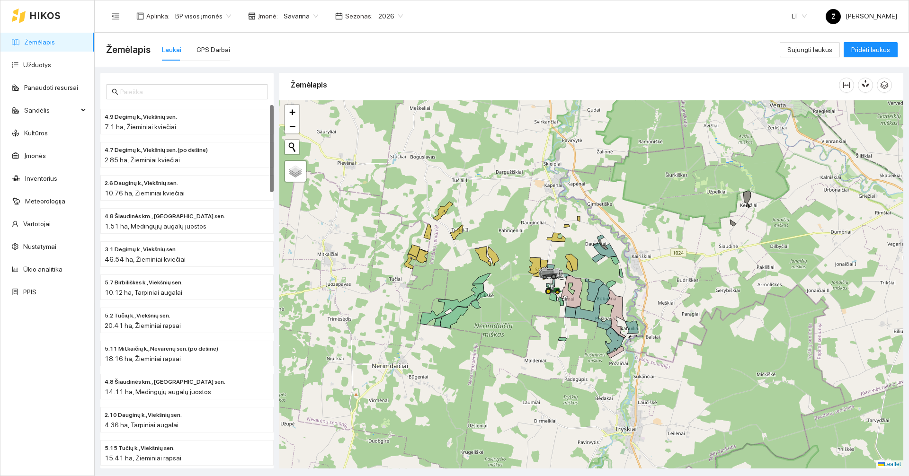 This screenshot has width=909, height=476. Describe the element at coordinates (143, 326) in the screenshot. I see `span: 20.41 ha, Žieminiai rapsai` at that location.